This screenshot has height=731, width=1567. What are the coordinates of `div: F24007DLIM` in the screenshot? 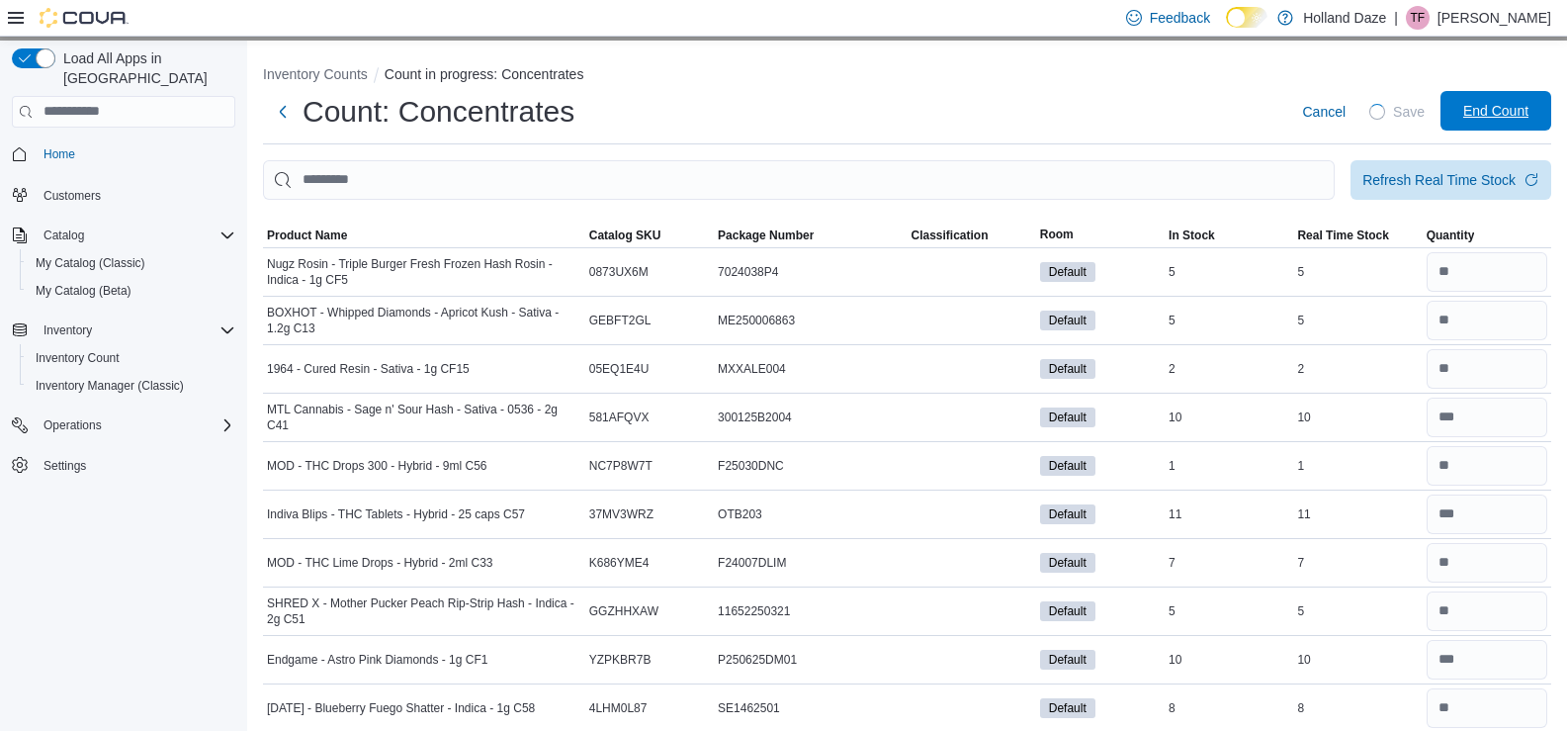 It's located at (810, 563).